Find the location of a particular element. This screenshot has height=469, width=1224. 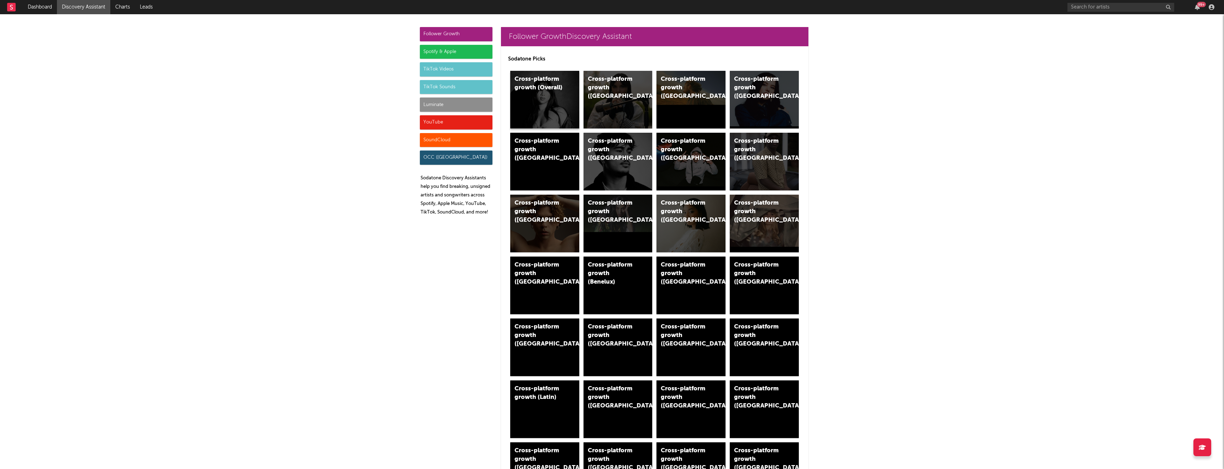

div: SoundCloud is located at coordinates (456, 140).